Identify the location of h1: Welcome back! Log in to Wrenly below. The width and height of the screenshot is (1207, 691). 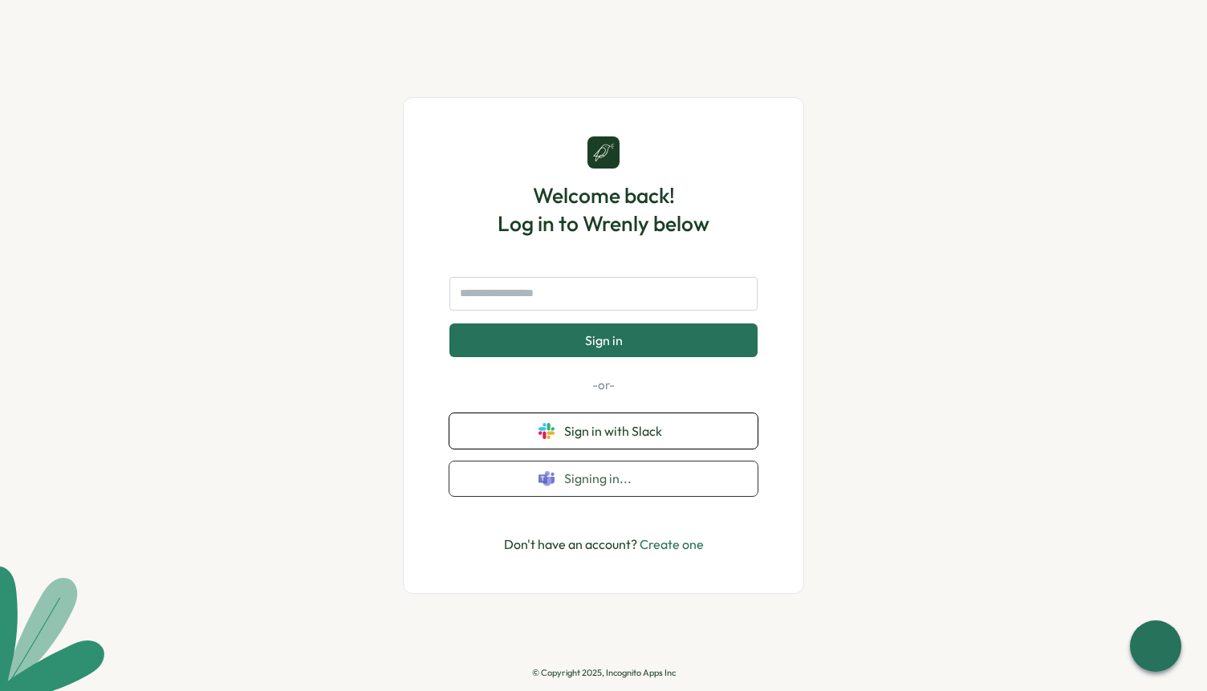
(604, 210).